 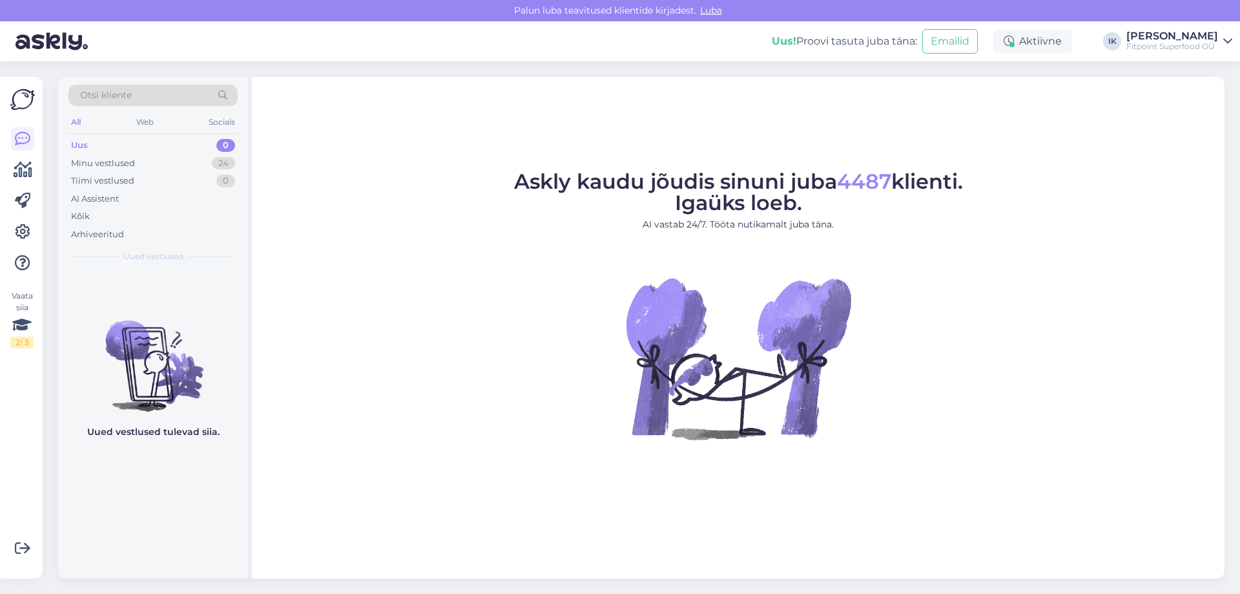 I want to click on div: Uus, so click(x=79, y=145).